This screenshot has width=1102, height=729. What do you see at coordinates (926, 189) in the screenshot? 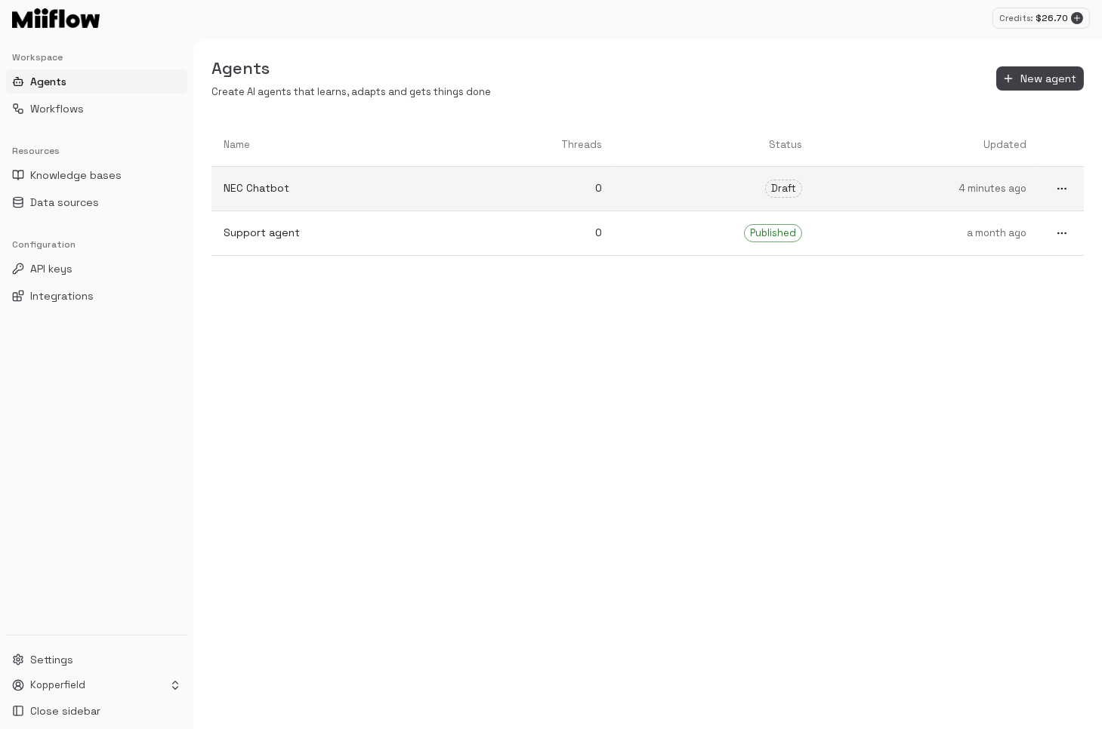
I see `a: 4 minutes ago` at bounding box center [926, 189].